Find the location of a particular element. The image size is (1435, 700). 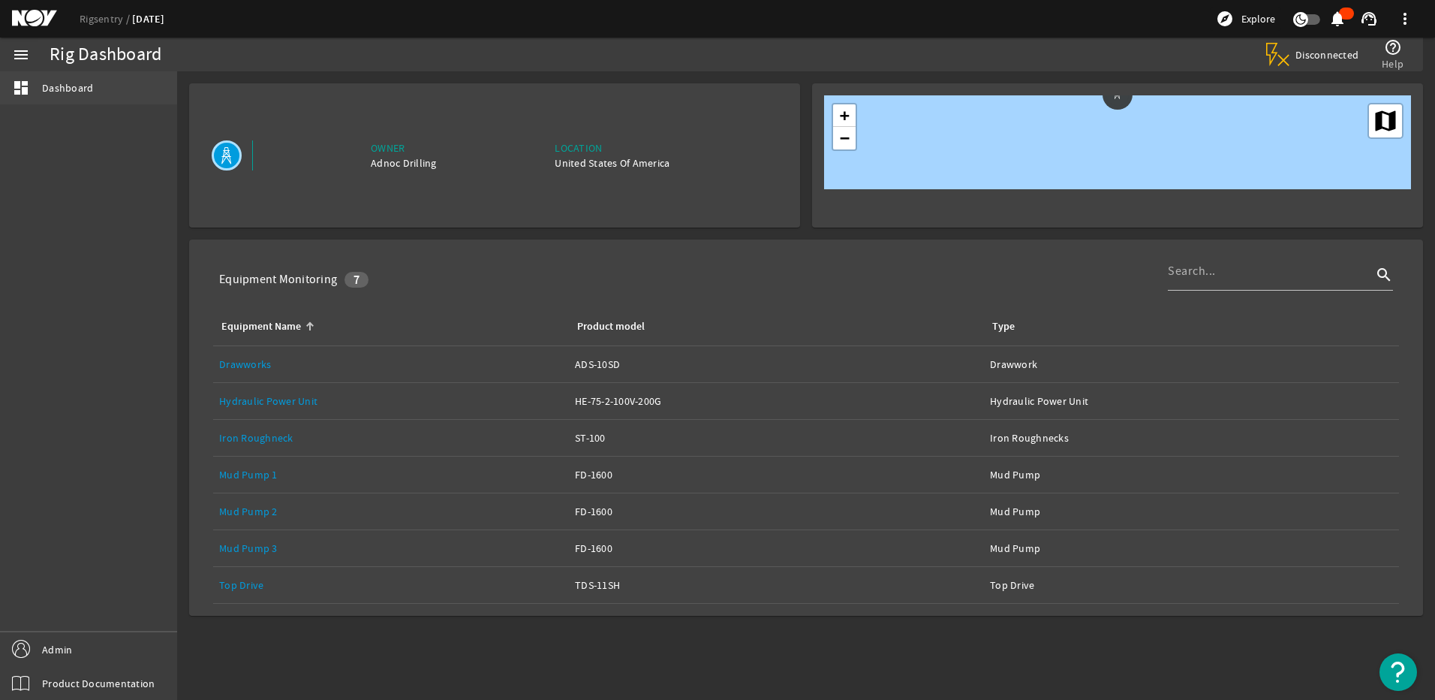

div: HE-75-2-100V-200G is located at coordinates (776, 401).